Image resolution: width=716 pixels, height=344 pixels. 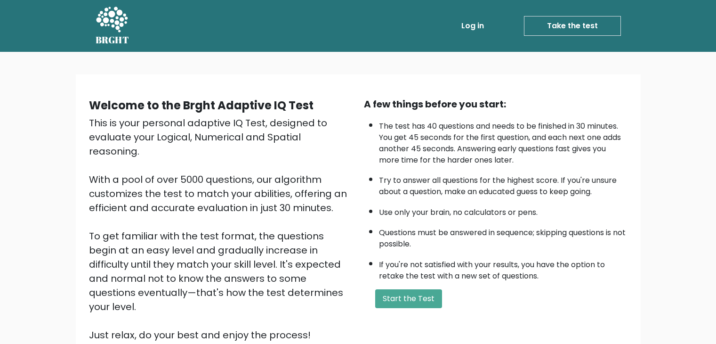 I want to click on li: Try to answer all questions for the highest score. If you're unsure about a question, make an edu..., so click(x=503, y=184).